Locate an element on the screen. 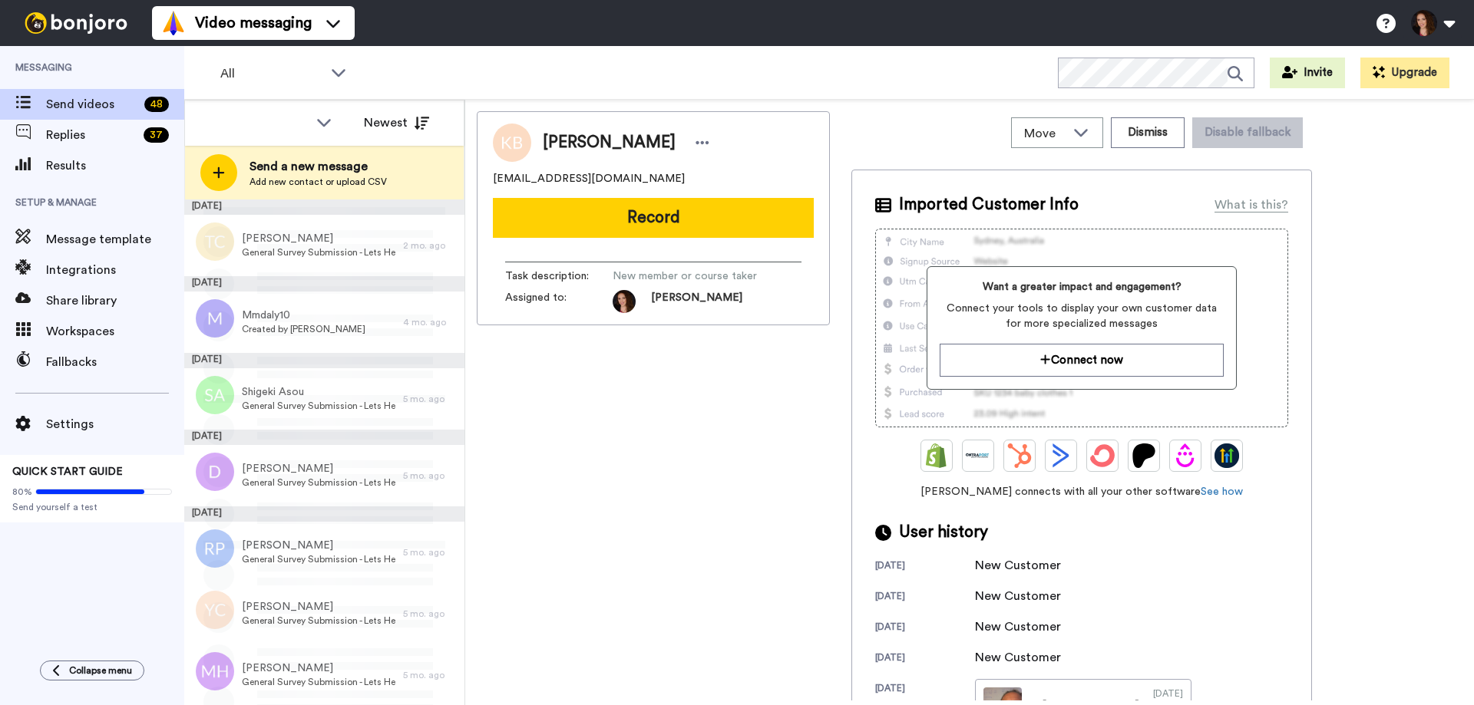  span: Mmdaly10 is located at coordinates (303, 315).